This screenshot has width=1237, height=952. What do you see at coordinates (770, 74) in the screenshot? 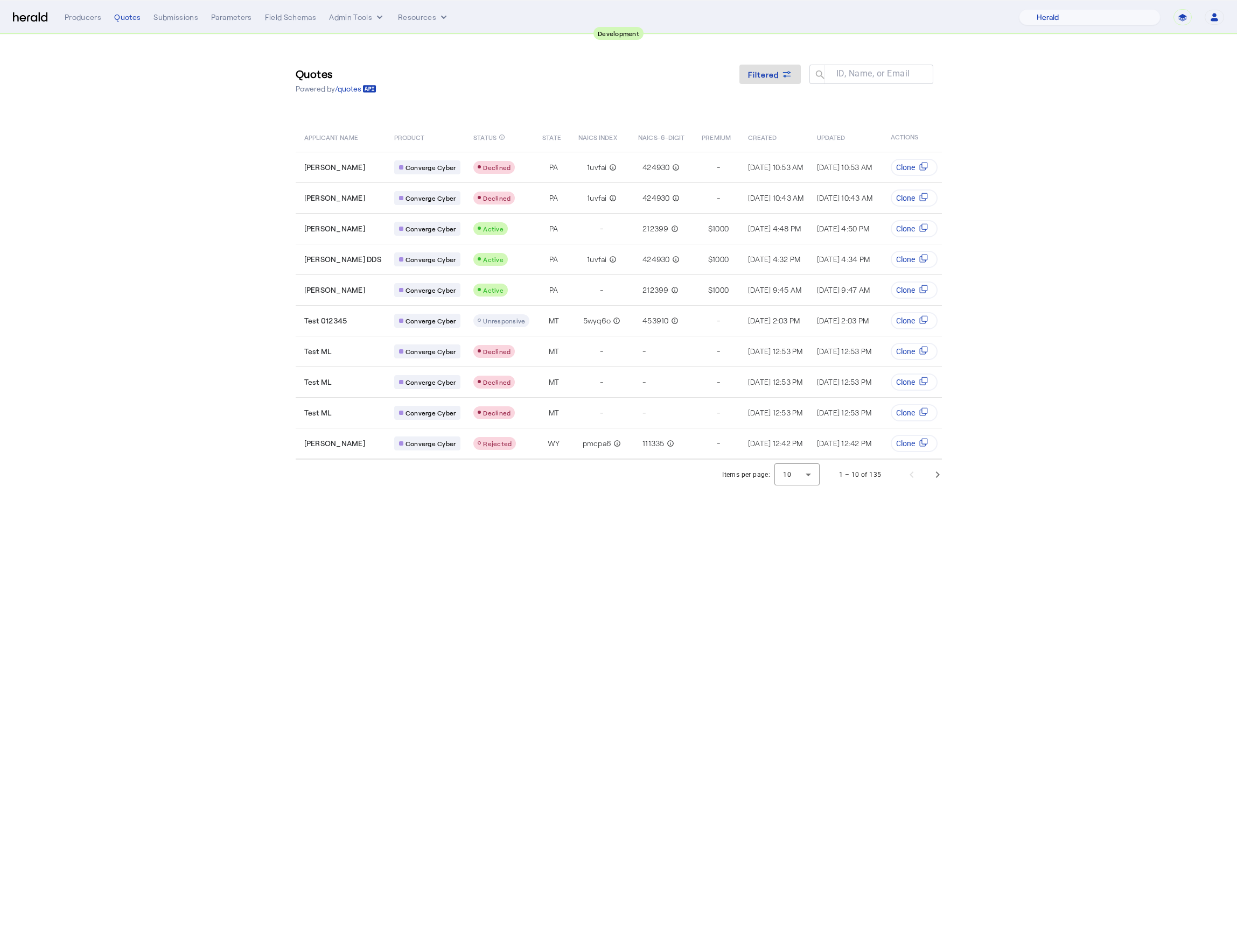
I see `button: Filtered` at bounding box center [770, 74].